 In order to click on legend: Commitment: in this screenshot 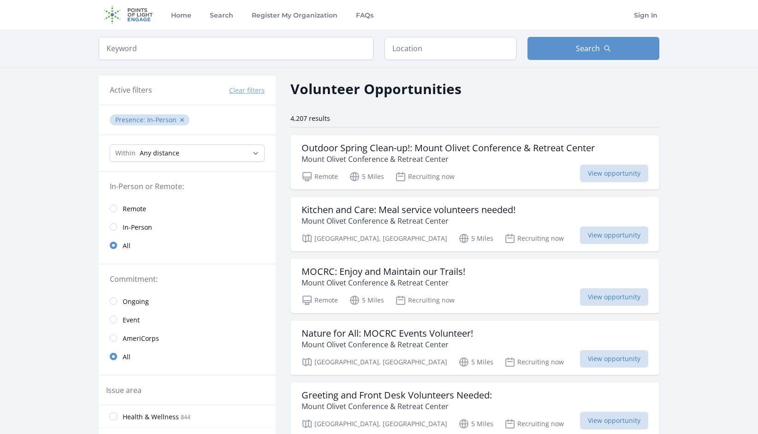, I will do `click(187, 279)`.